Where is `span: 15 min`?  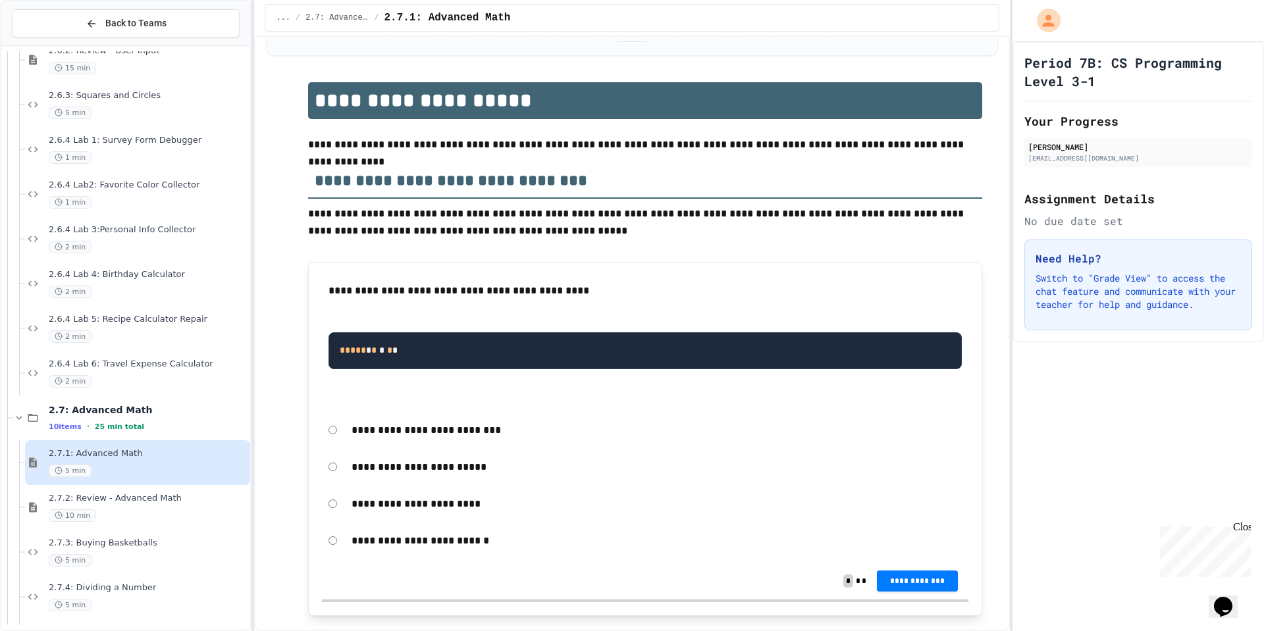 span: 15 min is located at coordinates (72, 68).